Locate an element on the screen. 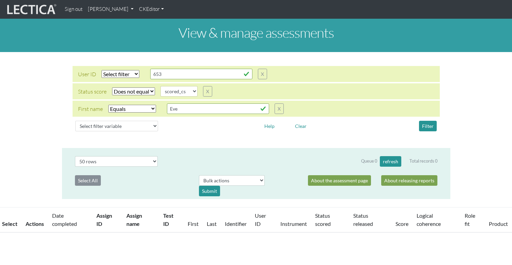  a: Role fit is located at coordinates (470, 220).